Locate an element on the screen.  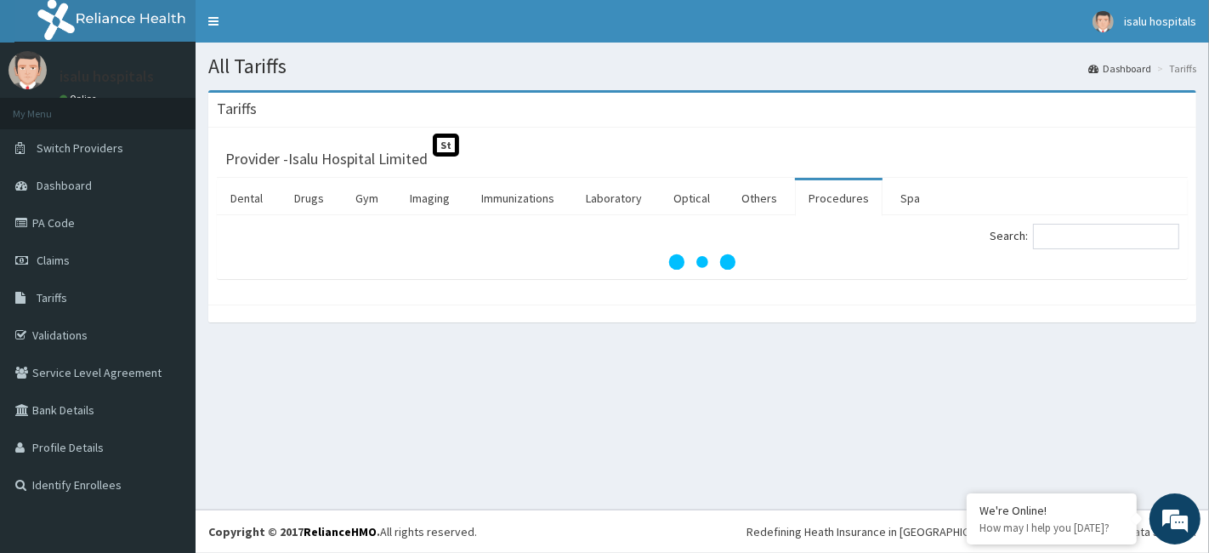
input: Search: is located at coordinates (1106, 236).